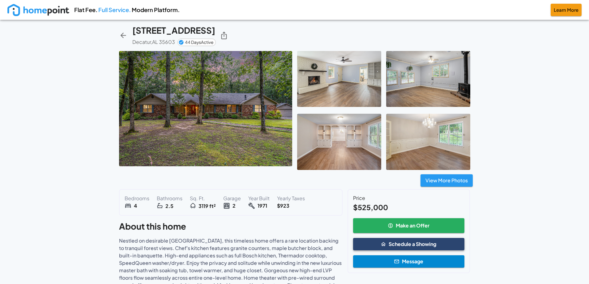 The width and height of the screenshot is (589, 284). I want to click on h5: About this home, so click(231, 226).